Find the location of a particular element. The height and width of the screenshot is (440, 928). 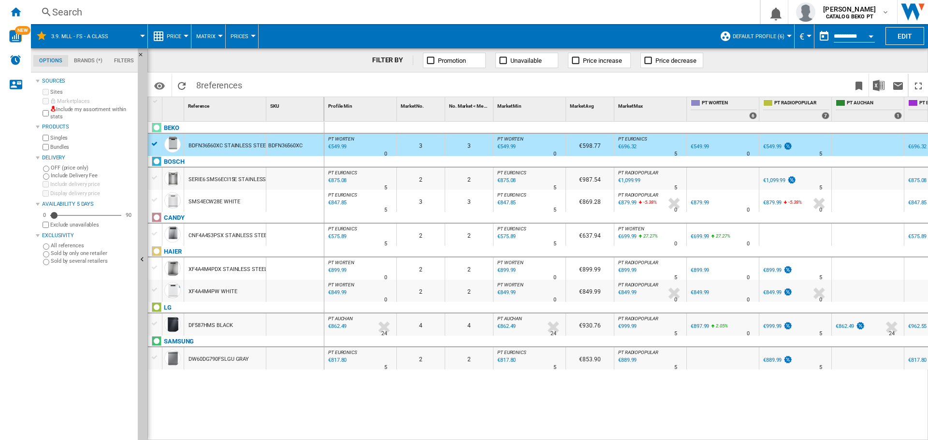

span: PT RADIOPOPULAR is located at coordinates (638, 352).